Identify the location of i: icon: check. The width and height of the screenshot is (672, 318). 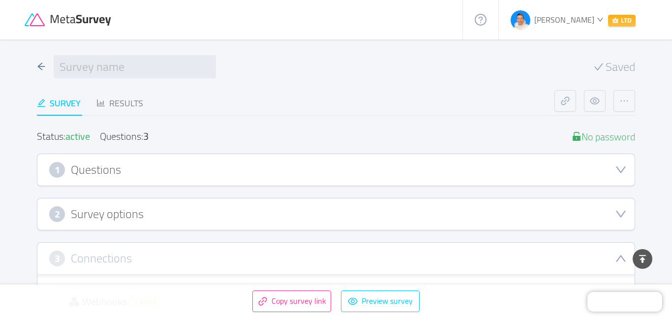
(599, 67).